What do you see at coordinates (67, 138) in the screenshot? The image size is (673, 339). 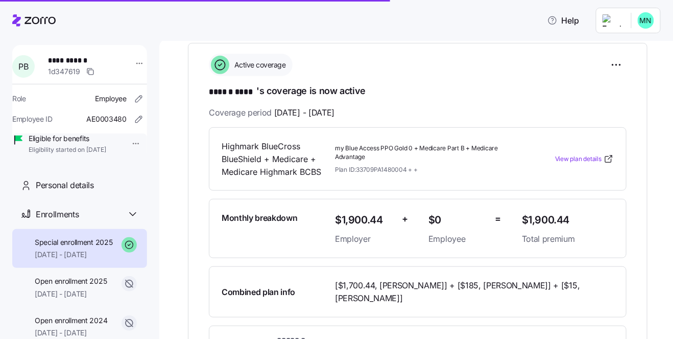 I see `span: Eligible for benefits` at bounding box center [67, 138].